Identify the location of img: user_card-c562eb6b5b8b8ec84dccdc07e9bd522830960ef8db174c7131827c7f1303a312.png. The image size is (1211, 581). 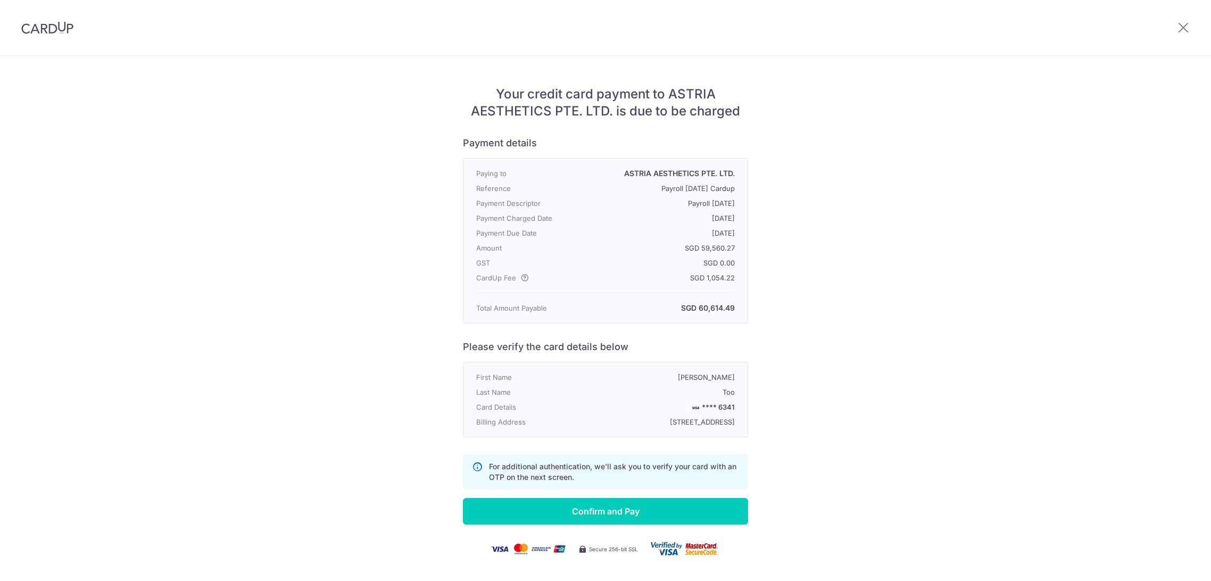
(685, 549).